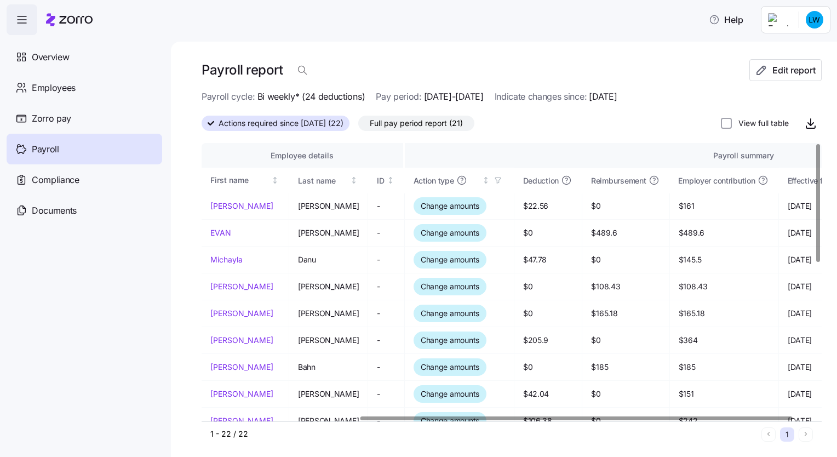 Image resolution: width=837 pixels, height=457 pixels. I want to click on a: Michayla, so click(245, 260).